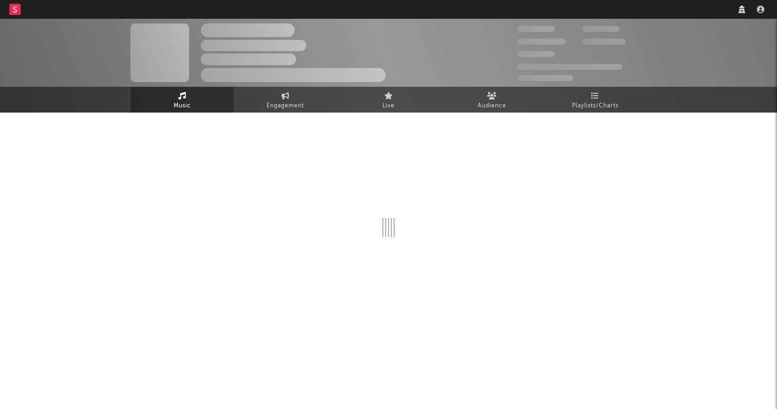 This screenshot has width=777, height=409. I want to click on span: Engagement, so click(285, 106).